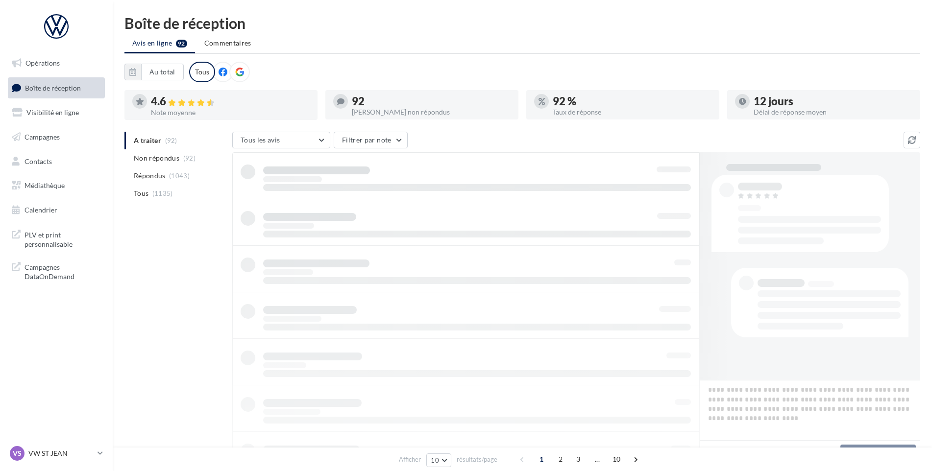 The height and width of the screenshot is (471, 932). Describe the element at coordinates (228, 43) in the screenshot. I see `span: Commentaires` at that location.